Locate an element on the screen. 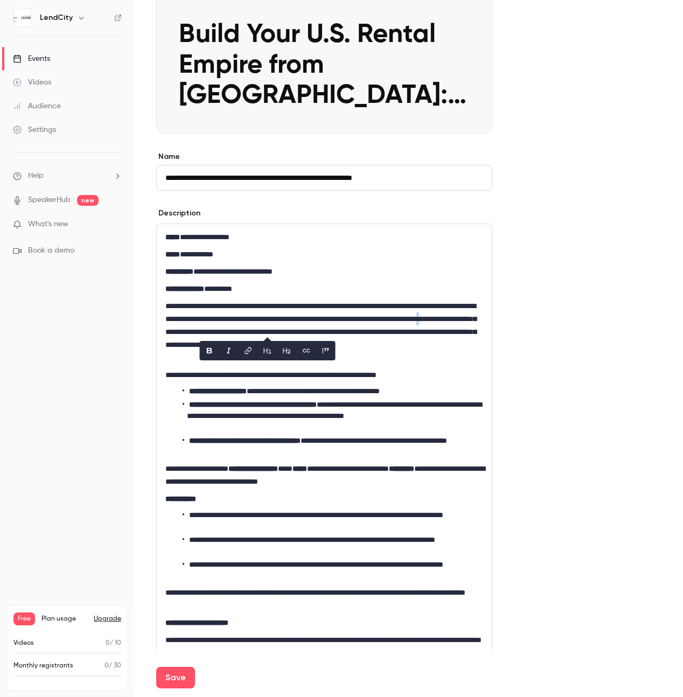  label: Description is located at coordinates (178, 213).